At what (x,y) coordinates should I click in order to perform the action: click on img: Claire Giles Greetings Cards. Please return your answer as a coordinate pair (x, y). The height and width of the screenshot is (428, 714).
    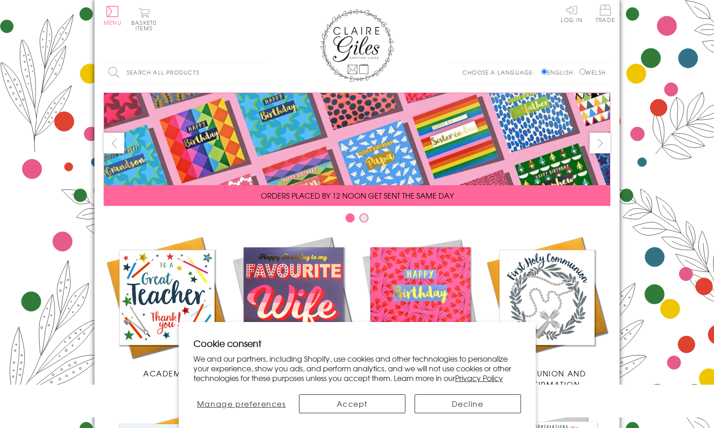
    Looking at the image, I should click on (357, 46).